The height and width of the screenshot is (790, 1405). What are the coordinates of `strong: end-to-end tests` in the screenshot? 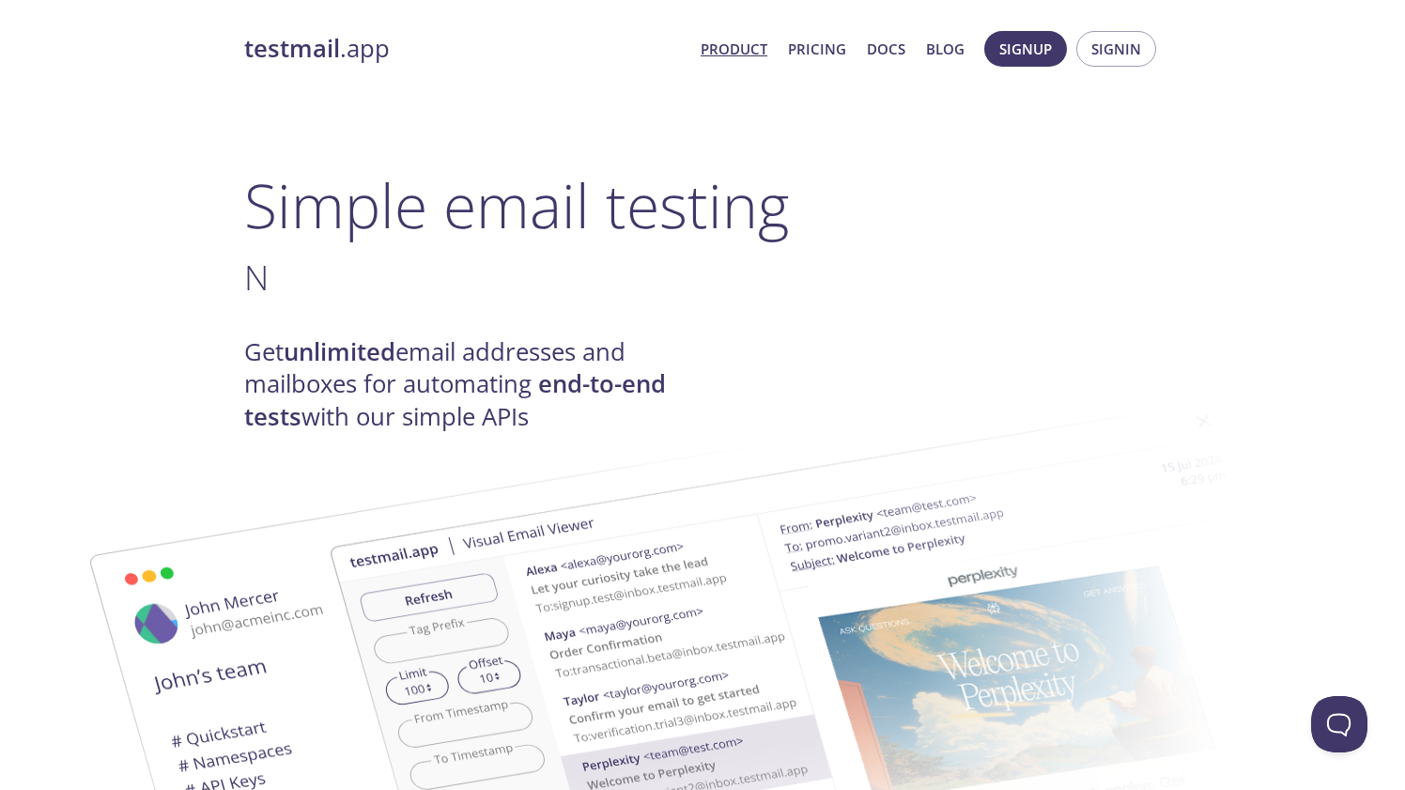 It's located at (454, 399).